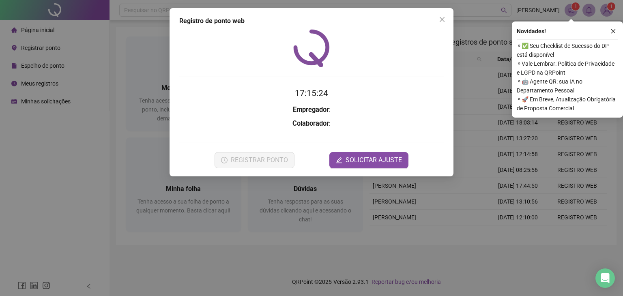 The width and height of the screenshot is (623, 296). Describe the element at coordinates (254, 160) in the screenshot. I see `button: REGISTRAR PONTO` at that location.